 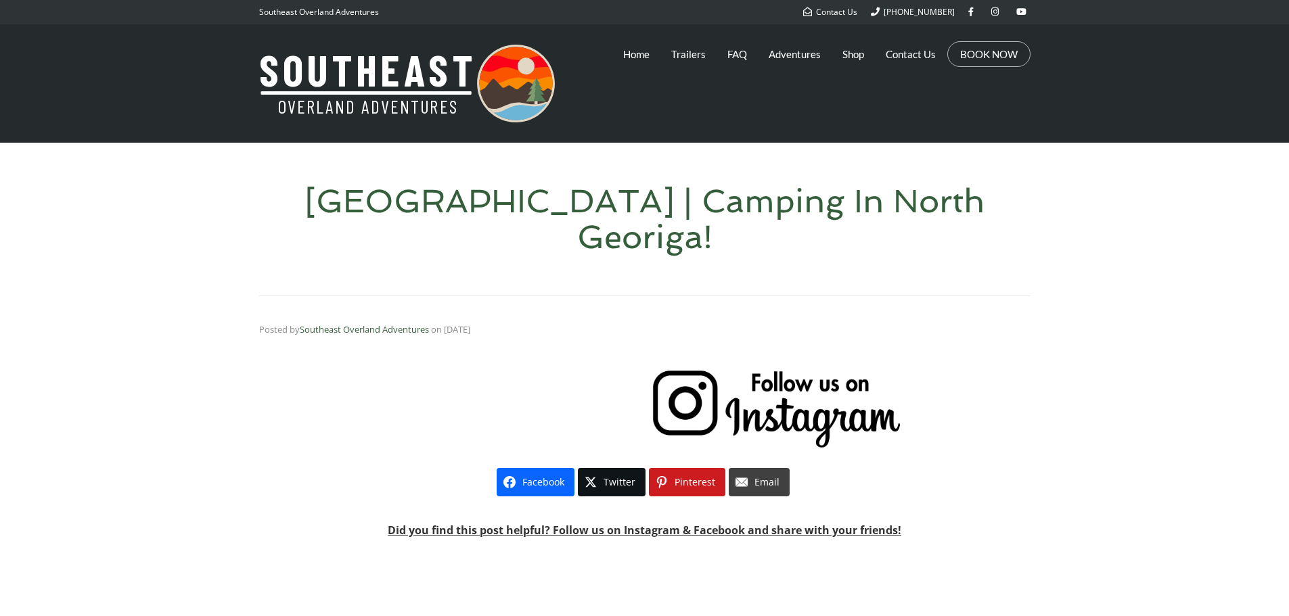 I want to click on a: Trailers, so click(x=688, y=54).